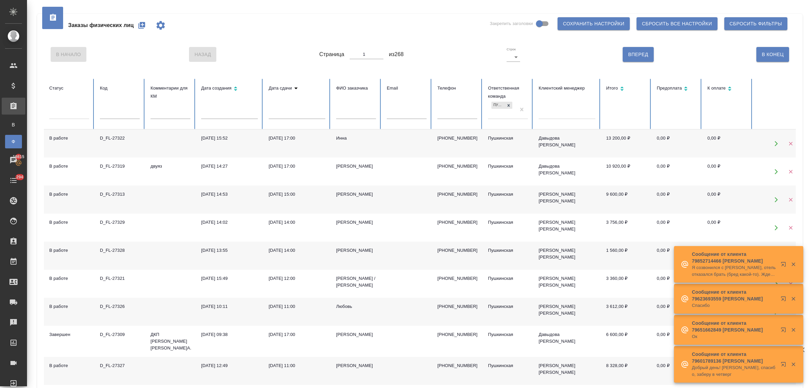  What do you see at coordinates (594, 24) in the screenshot?
I see `button: Сохранить настройки` at bounding box center [594, 24].